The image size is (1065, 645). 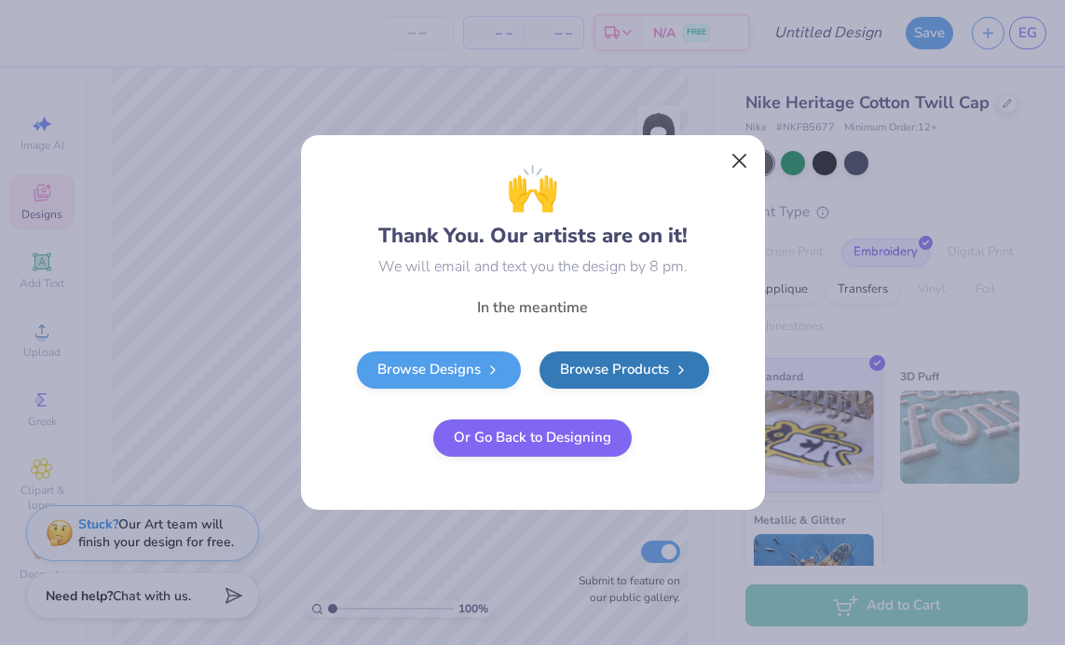 I want to click on div: We will email and text you the design by 8 pm., so click(x=533, y=267).